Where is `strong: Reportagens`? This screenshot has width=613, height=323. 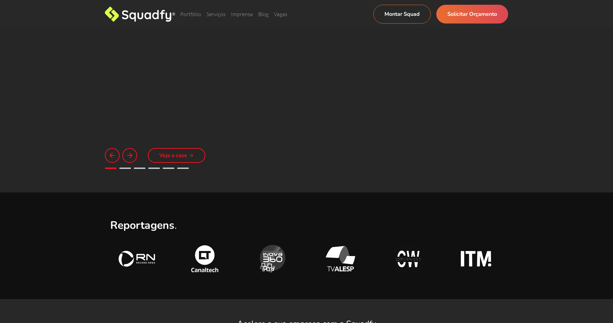 strong: Reportagens is located at coordinates (142, 225).